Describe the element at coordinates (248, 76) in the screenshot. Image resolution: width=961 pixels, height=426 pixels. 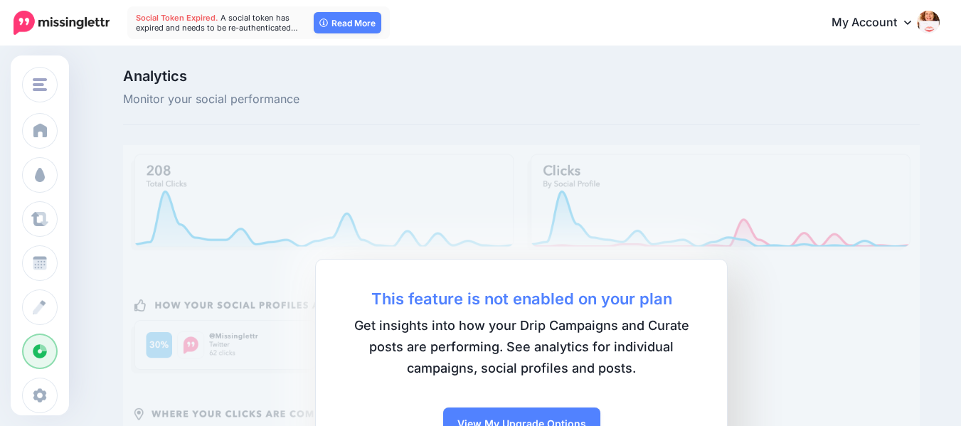
I see `span: Analytics` at that location.